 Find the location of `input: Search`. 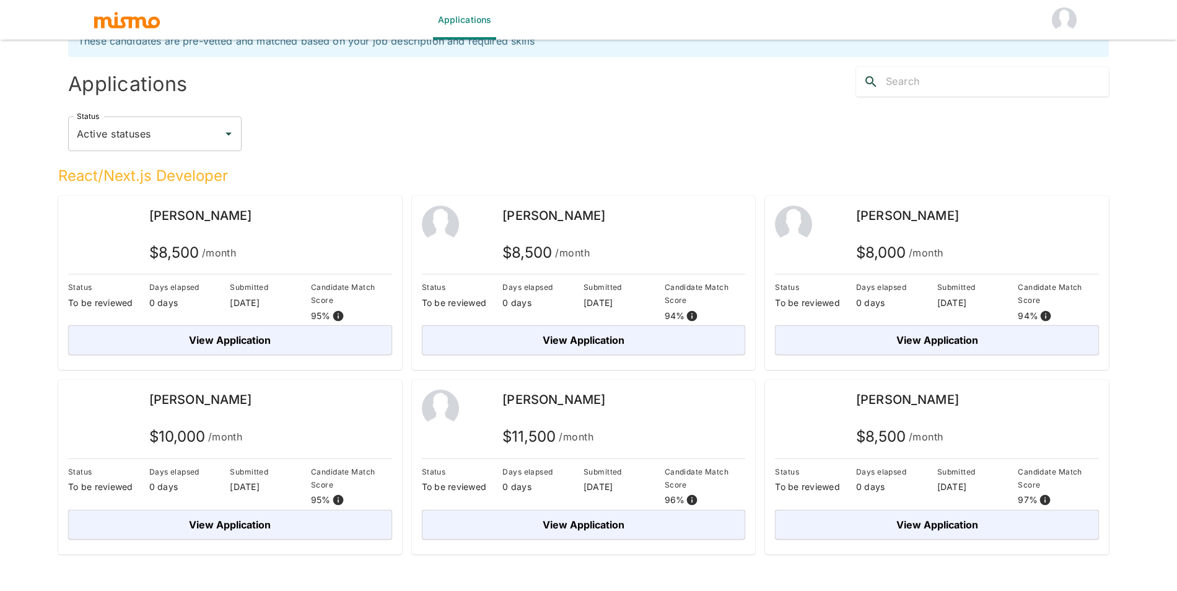

input: Search is located at coordinates (997, 82).